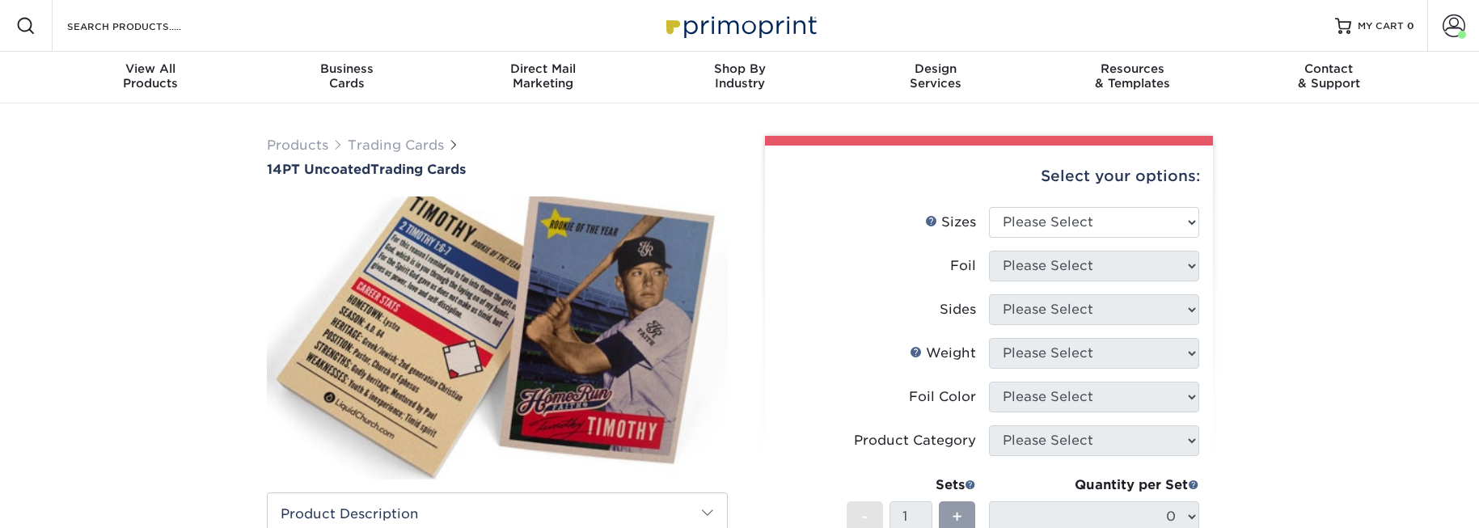  What do you see at coordinates (1329, 78) in the screenshot?
I see `a: Contact& Support` at bounding box center [1329, 78].